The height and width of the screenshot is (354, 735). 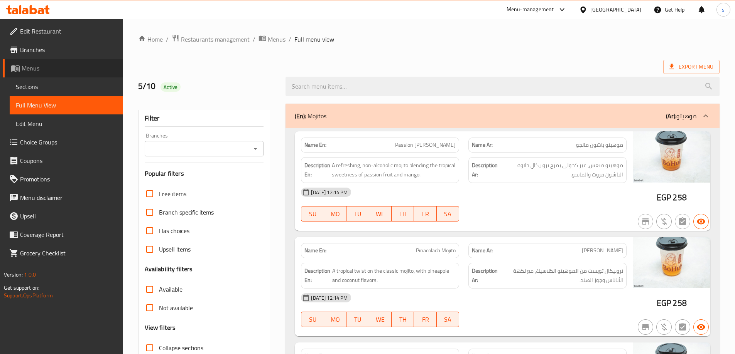 What do you see at coordinates (186, 213) in the screenshot?
I see `span: Branch specific items` at bounding box center [186, 213].